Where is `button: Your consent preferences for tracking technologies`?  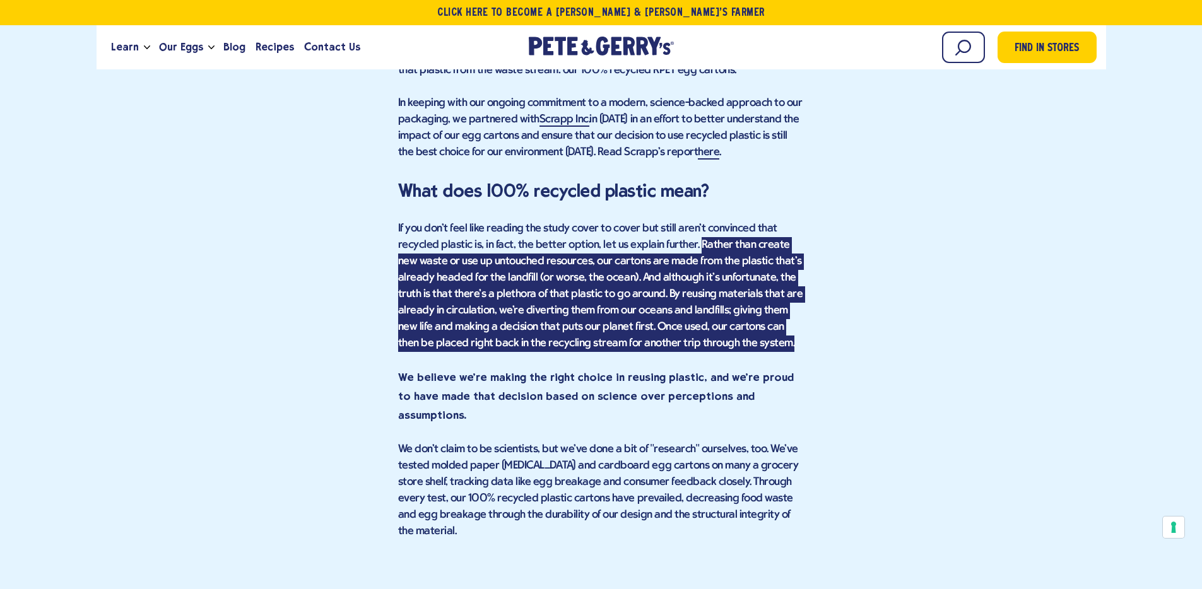 button: Your consent preferences for tracking technologies is located at coordinates (1174, 527).